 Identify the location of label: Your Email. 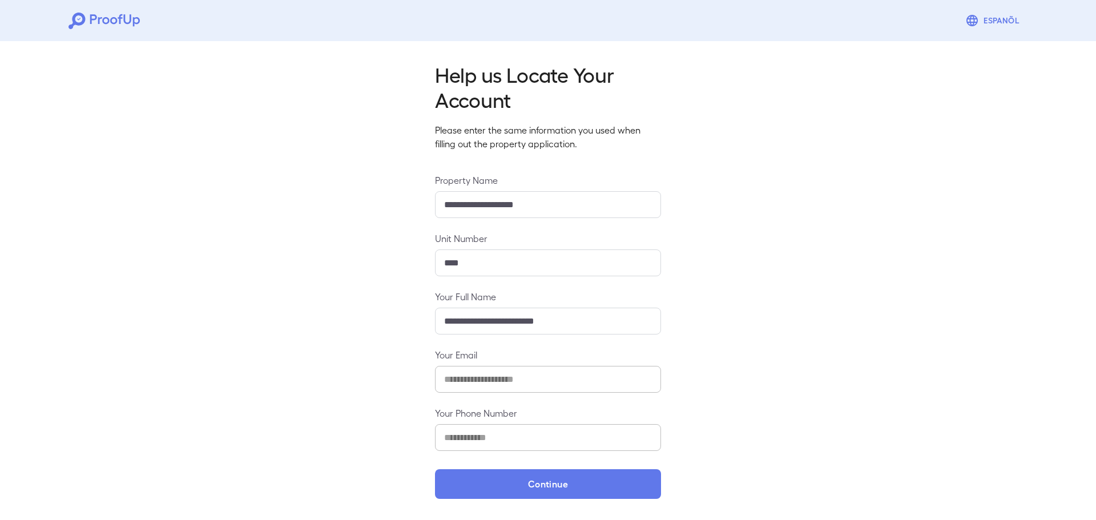
(548, 354).